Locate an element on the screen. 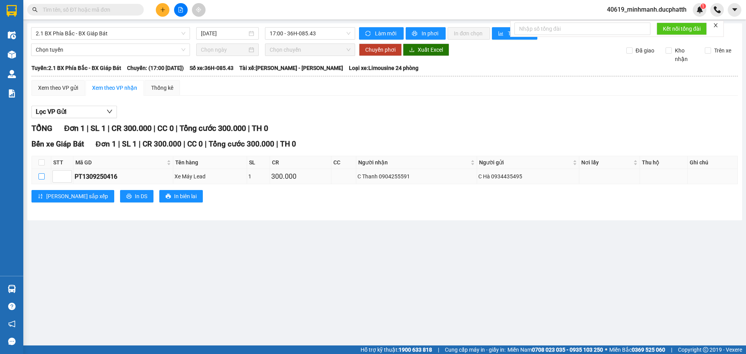 This screenshot has width=746, height=354. span: 17:00 - 36H-085.43 is located at coordinates (310, 33).